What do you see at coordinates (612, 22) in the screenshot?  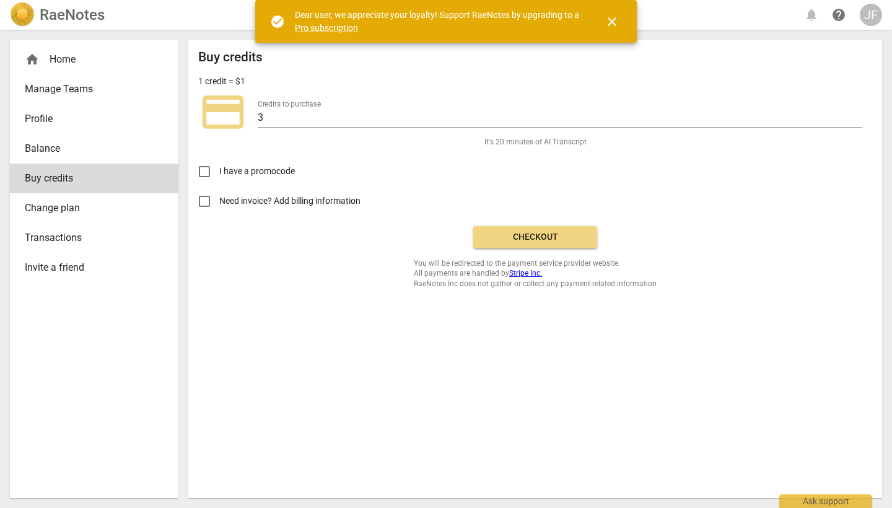 I see `button: Close` at bounding box center [612, 22].